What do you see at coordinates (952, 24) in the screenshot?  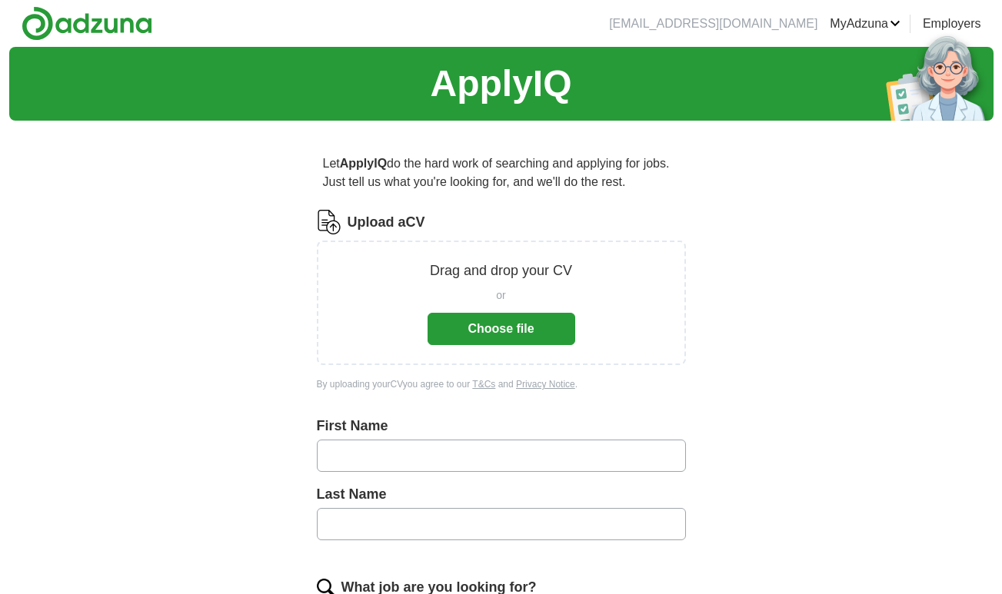 I see `a: Employers` at bounding box center [952, 24].